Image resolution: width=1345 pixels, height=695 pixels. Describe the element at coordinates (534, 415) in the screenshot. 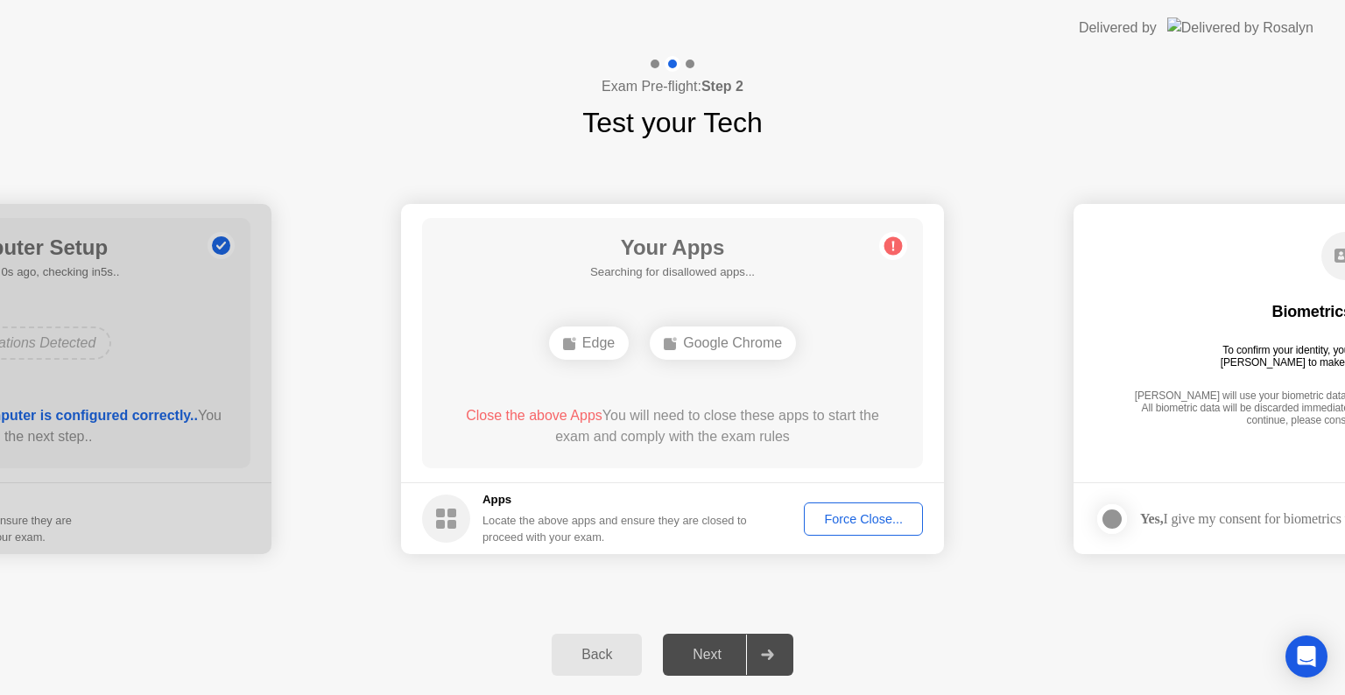

I see `span: Close the above Apps` at that location.